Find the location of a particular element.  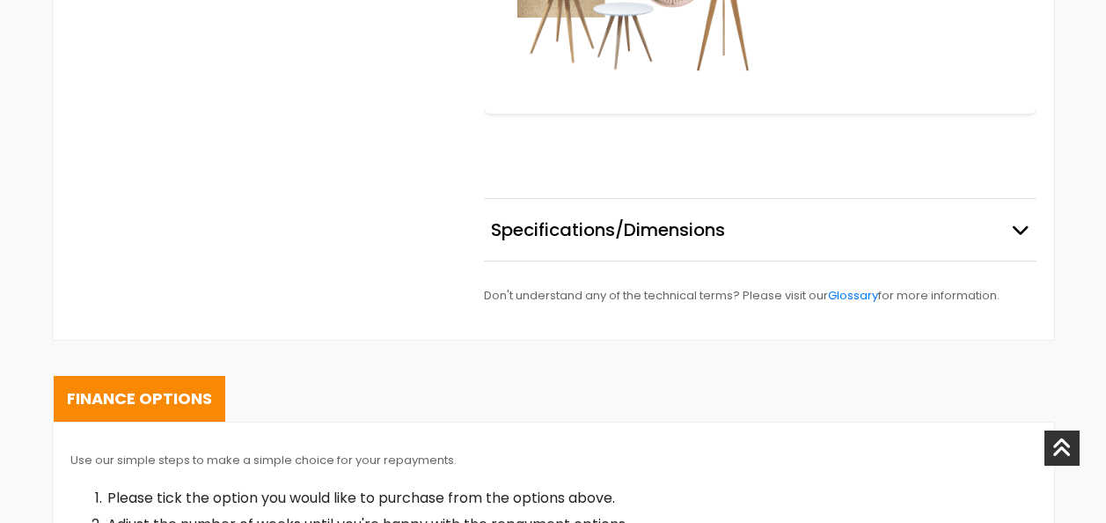

p: Don't understand any of the technical terms? Please visit our for more information. is located at coordinates (760, 296).